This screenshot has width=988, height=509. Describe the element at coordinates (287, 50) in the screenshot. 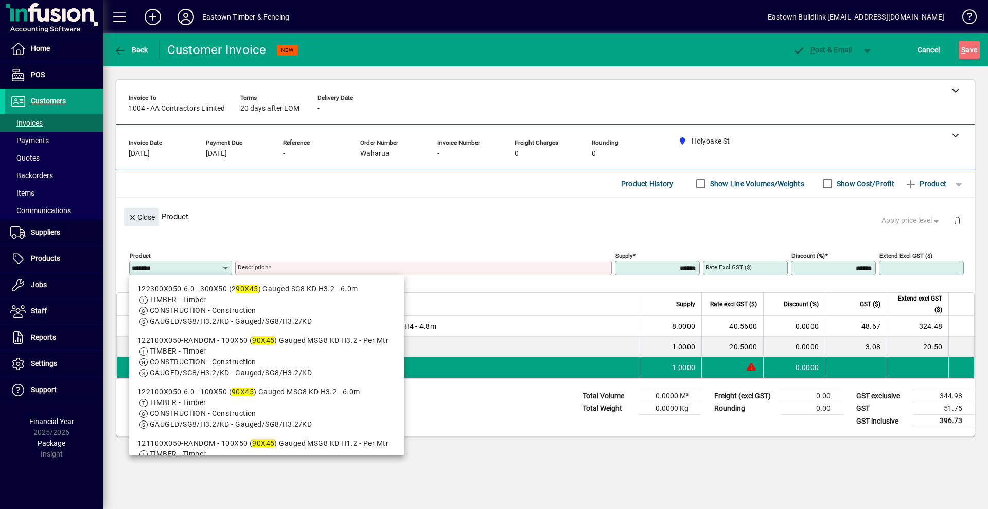

I see `span: NEW` at that location.